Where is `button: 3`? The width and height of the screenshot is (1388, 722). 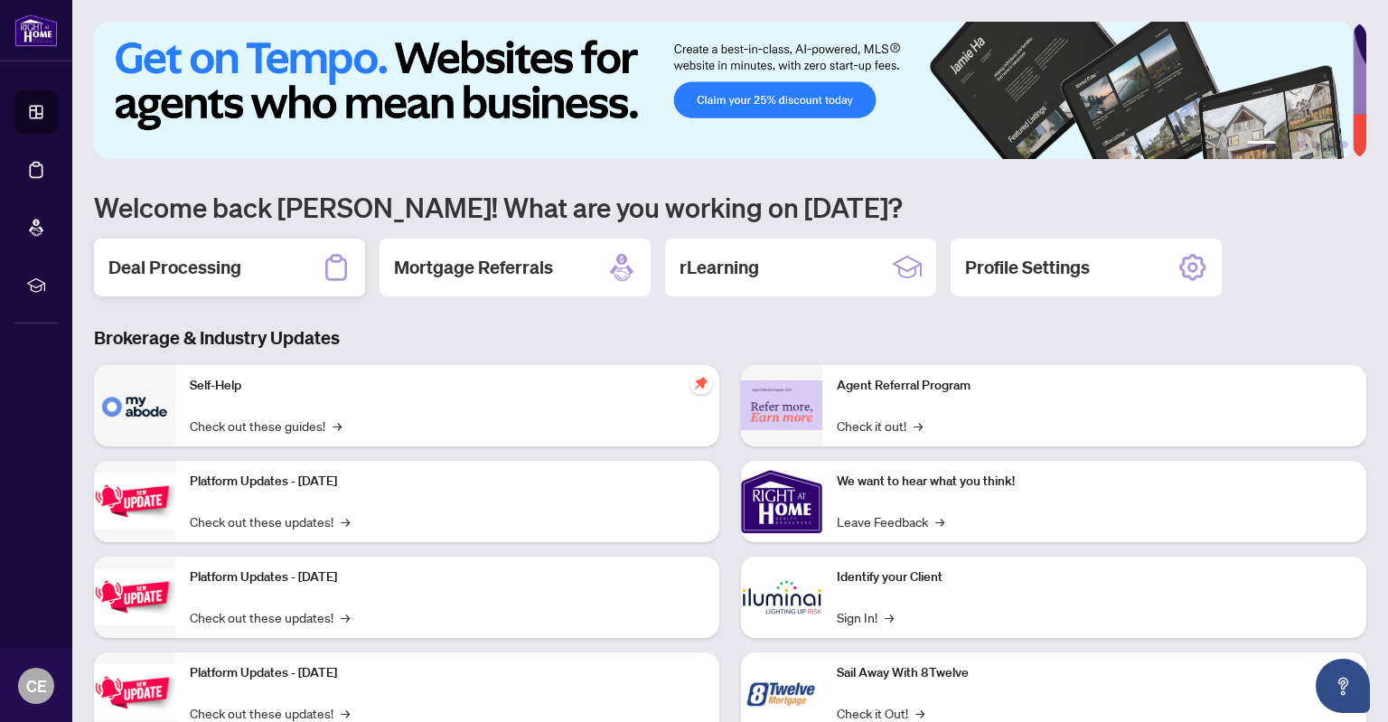 button: 3 is located at coordinates (1301, 145).